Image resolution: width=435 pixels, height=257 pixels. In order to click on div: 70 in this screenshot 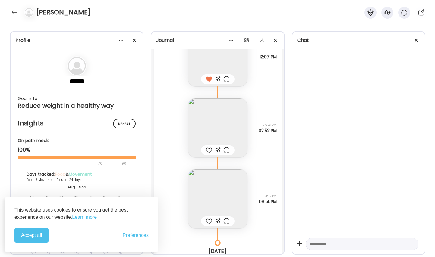, I will do `click(69, 164)`.